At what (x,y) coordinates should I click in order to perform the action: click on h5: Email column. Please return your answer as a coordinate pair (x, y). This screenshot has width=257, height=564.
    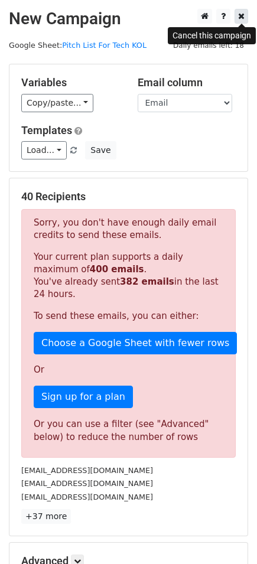
    Looking at the image, I should click on (187, 83).